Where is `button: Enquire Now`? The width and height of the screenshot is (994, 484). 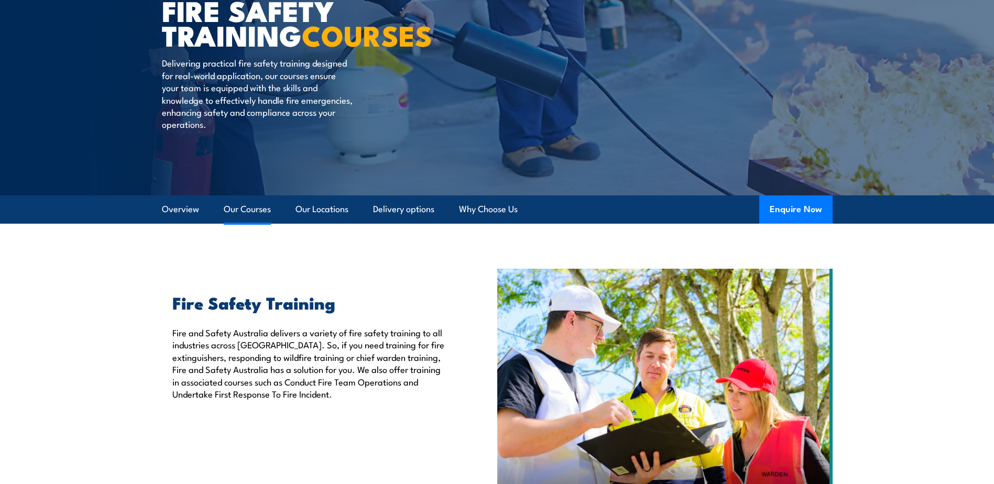
button: Enquire Now is located at coordinates (796, 210).